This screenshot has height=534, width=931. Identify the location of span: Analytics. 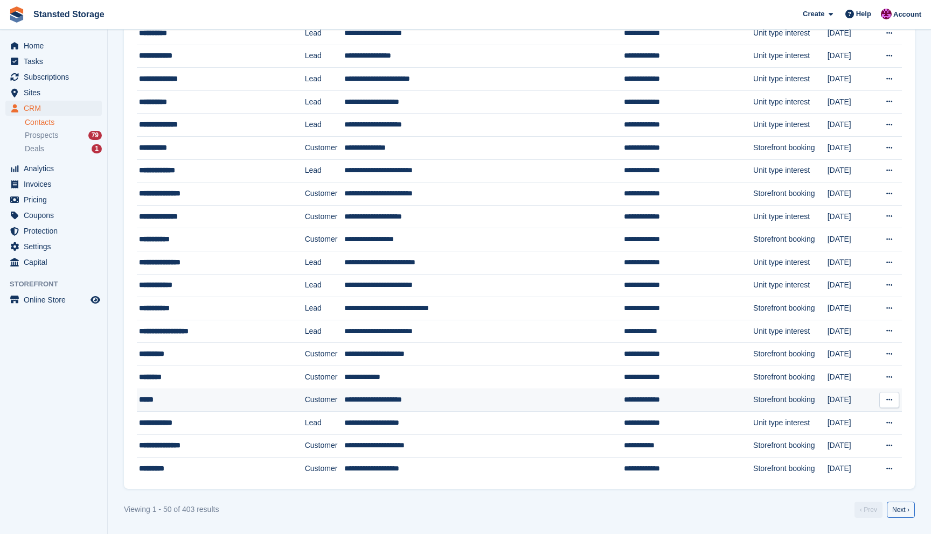
(56, 169).